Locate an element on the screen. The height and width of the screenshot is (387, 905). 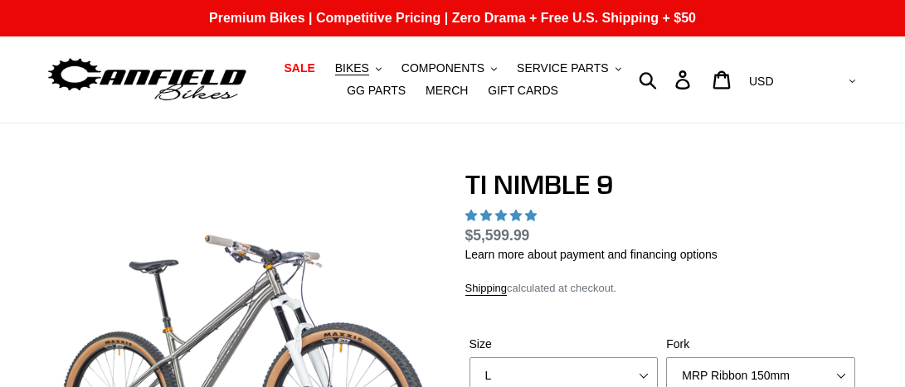
a: SALE is located at coordinates (299, 68).